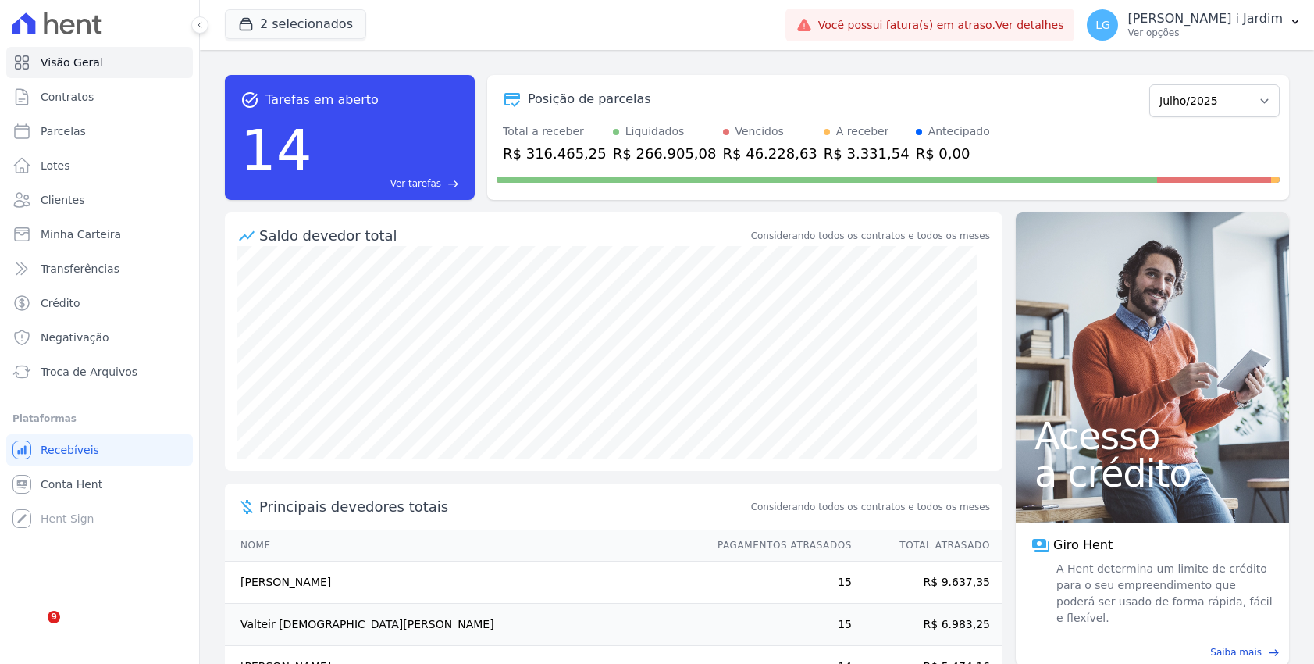 The width and height of the screenshot is (1314, 664). I want to click on div: Liquidados, so click(655, 131).